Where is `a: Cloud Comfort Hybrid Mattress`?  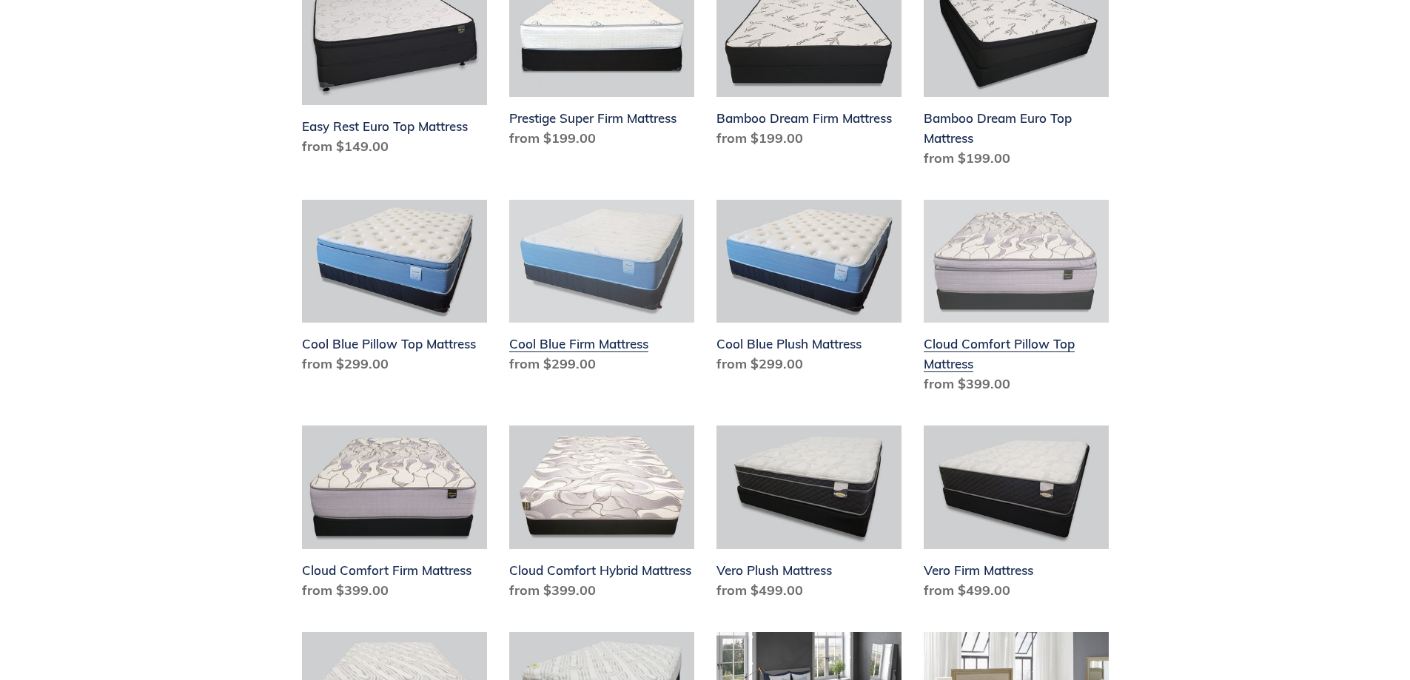 a: Cloud Comfort Hybrid Mattress is located at coordinates (602, 516).